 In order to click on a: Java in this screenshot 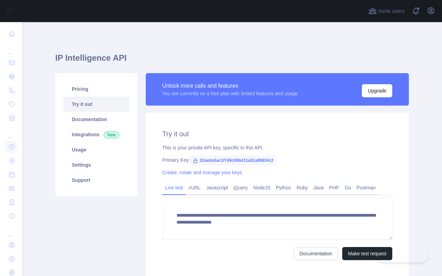, I will do `click(319, 188)`.